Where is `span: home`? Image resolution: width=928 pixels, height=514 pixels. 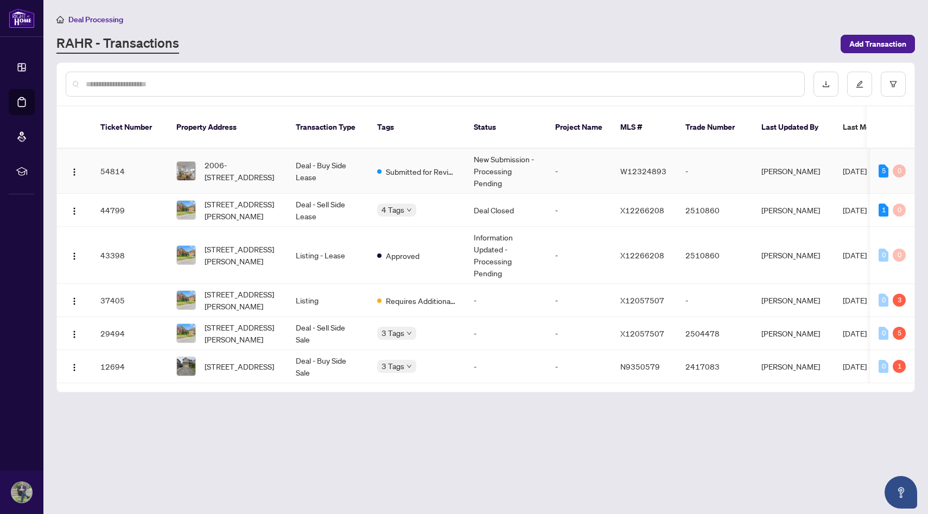 span: home is located at coordinates (60, 20).